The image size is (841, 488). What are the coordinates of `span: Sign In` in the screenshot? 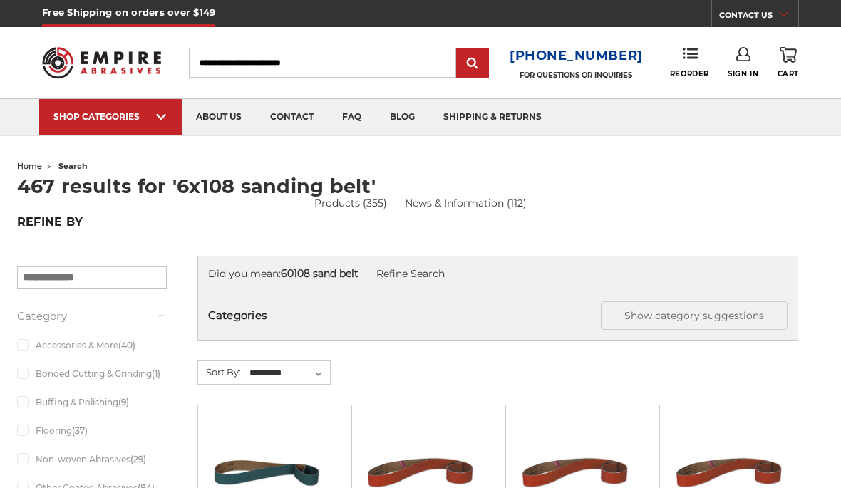 It's located at (743, 73).